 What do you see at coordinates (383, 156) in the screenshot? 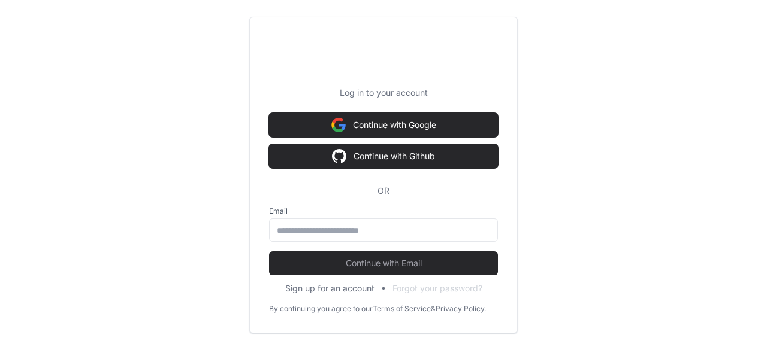
I see `button: Continue with Github` at bounding box center [383, 156].